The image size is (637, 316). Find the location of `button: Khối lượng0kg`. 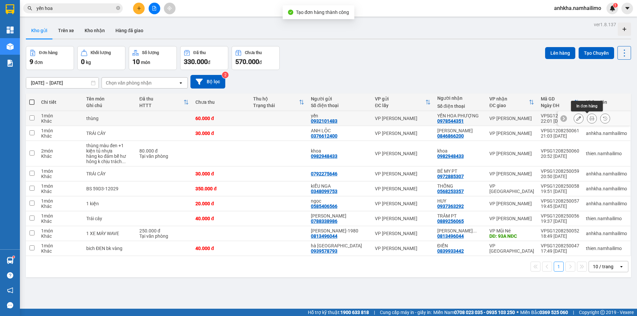

button: Khối lượng0kg is located at coordinates (101, 58).